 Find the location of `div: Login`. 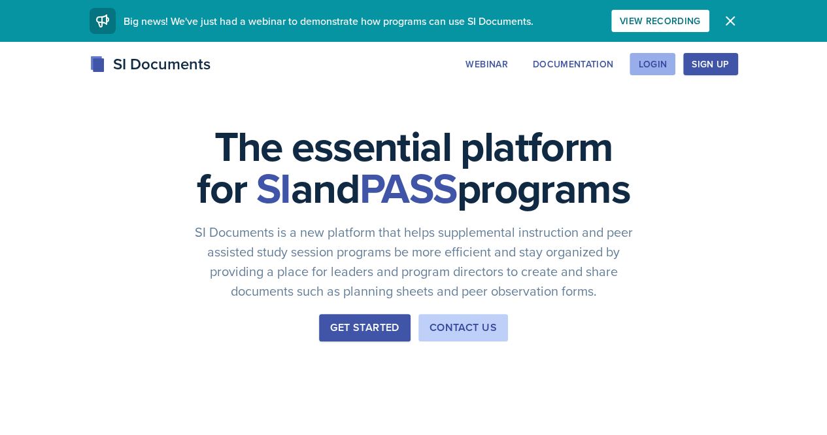

div: Login is located at coordinates (653, 64).